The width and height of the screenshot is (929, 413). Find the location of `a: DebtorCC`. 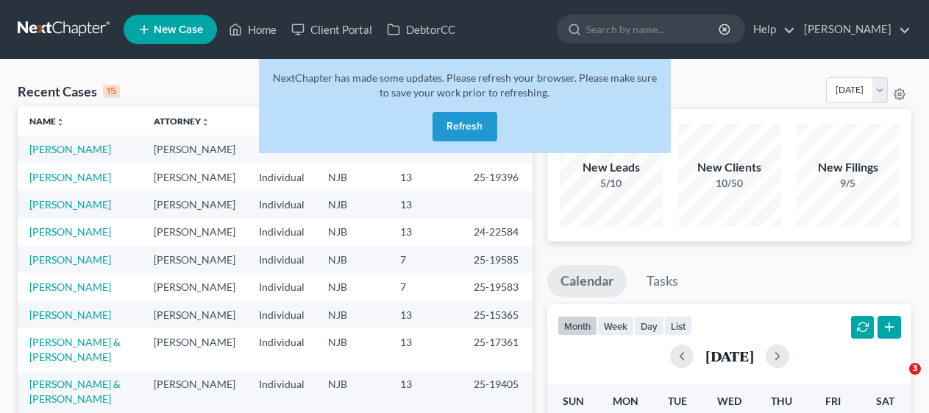

a: DebtorCC is located at coordinates (421, 29).